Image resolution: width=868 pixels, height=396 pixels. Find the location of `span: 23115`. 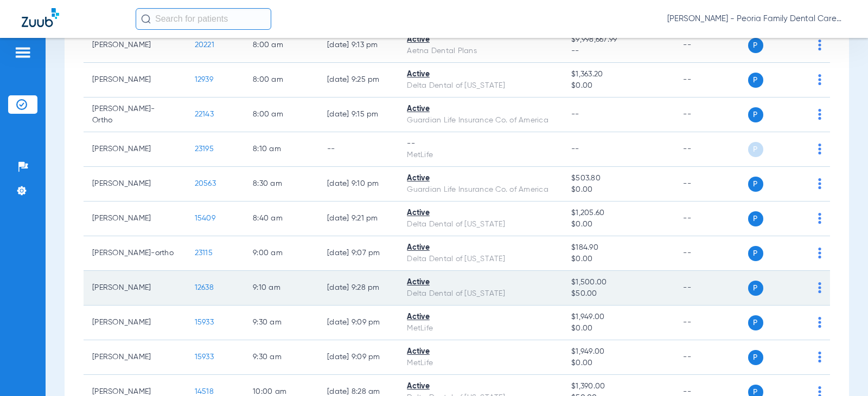

span: 23115 is located at coordinates (203, 253).